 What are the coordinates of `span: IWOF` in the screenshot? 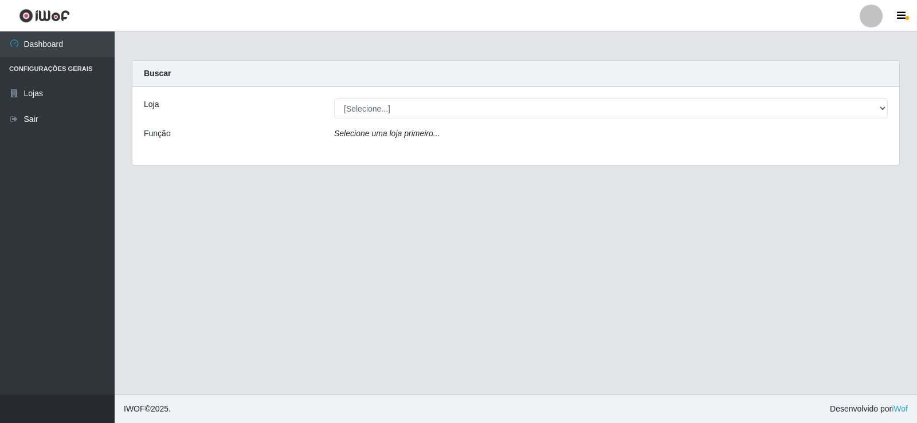 It's located at (134, 409).